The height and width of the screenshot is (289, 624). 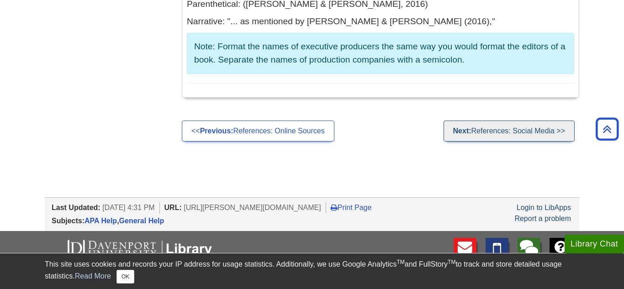 What do you see at coordinates (497, 255) in the screenshot?
I see `a: Text` at bounding box center [497, 255].